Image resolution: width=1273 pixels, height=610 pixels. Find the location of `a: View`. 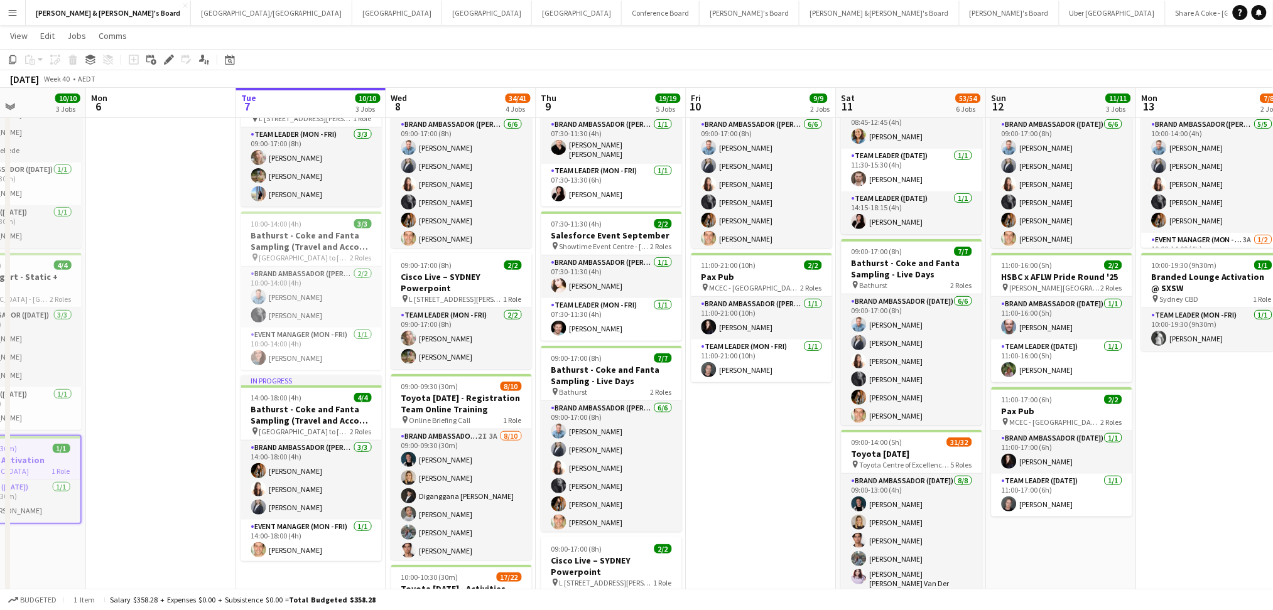

a: View is located at coordinates (19, 36).